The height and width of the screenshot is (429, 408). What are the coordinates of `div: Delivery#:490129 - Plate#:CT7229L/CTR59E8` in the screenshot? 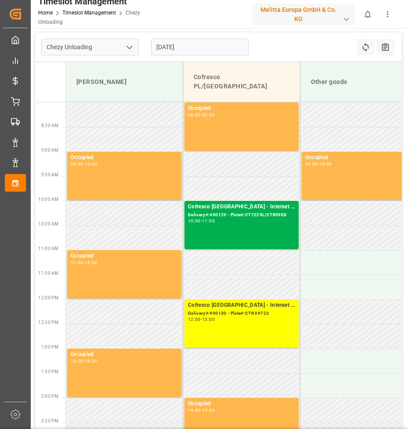 It's located at (242, 215).